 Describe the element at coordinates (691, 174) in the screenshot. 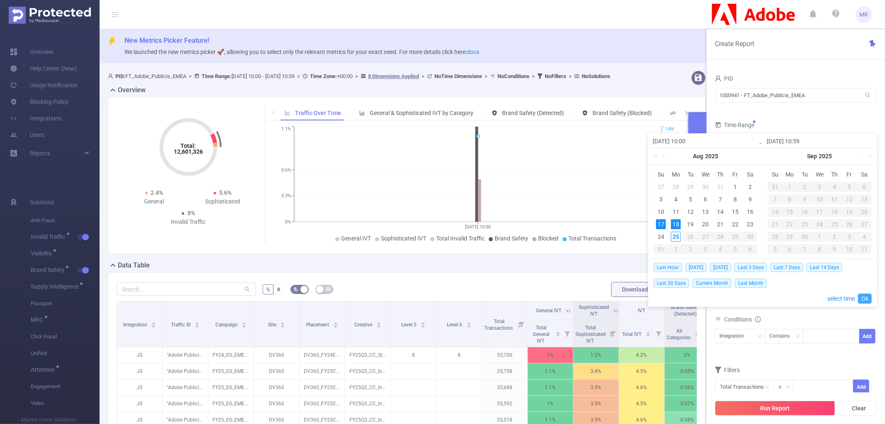

I see `th: Tue` at that location.